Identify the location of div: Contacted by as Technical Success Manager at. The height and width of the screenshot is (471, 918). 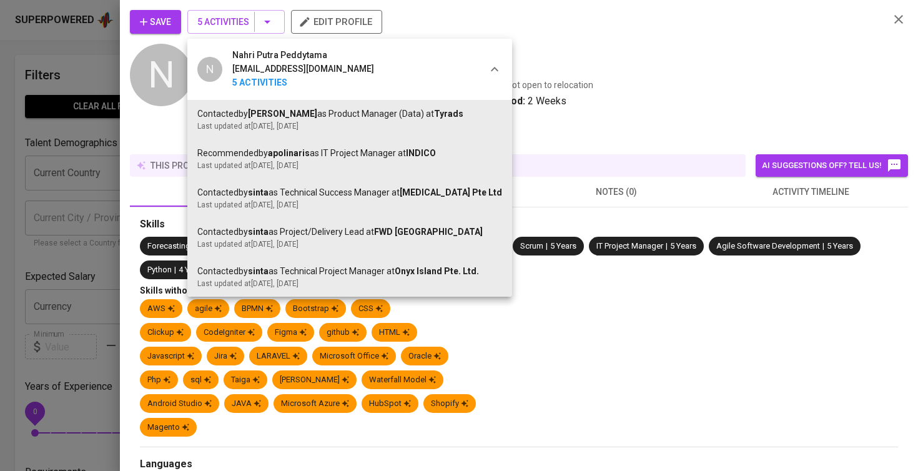
(350, 192).